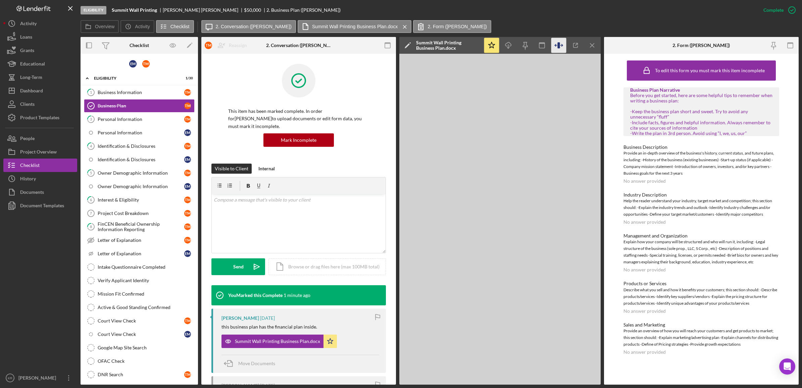  I want to click on a: Checklist, so click(40, 165).